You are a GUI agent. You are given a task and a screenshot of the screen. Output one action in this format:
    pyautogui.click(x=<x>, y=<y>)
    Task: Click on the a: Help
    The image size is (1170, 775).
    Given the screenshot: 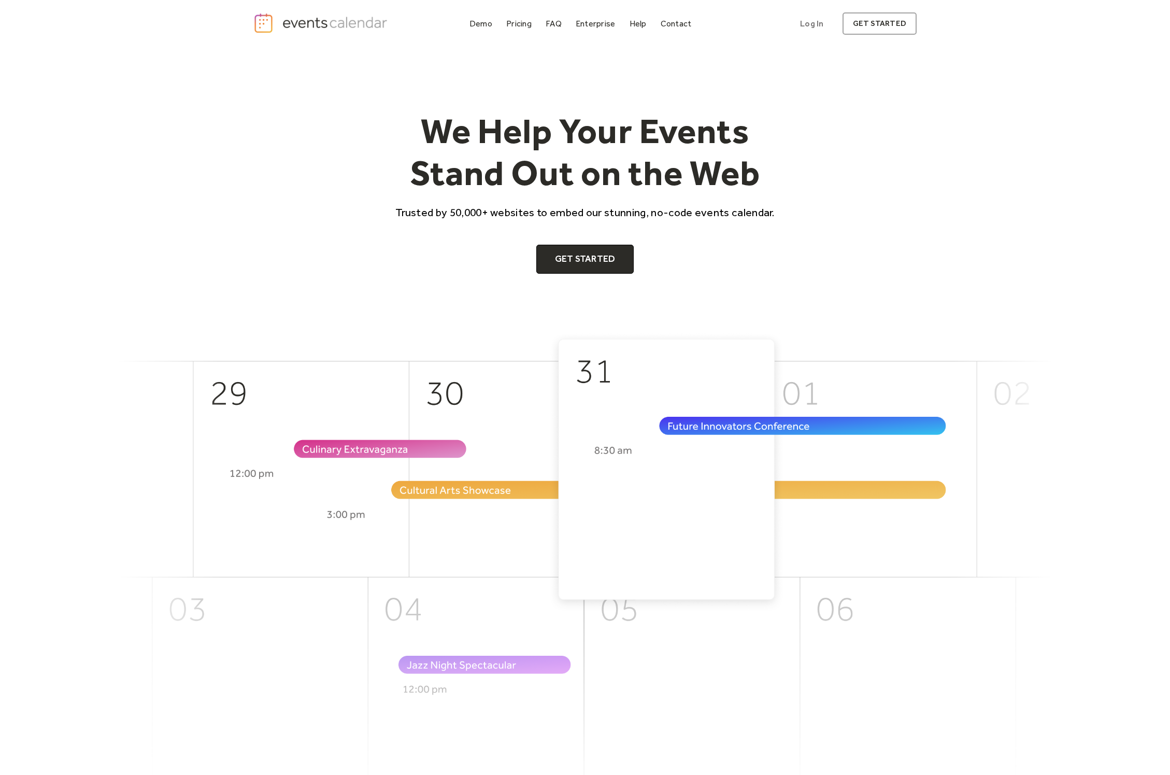 What is the action you would take?
    pyautogui.click(x=638, y=23)
    